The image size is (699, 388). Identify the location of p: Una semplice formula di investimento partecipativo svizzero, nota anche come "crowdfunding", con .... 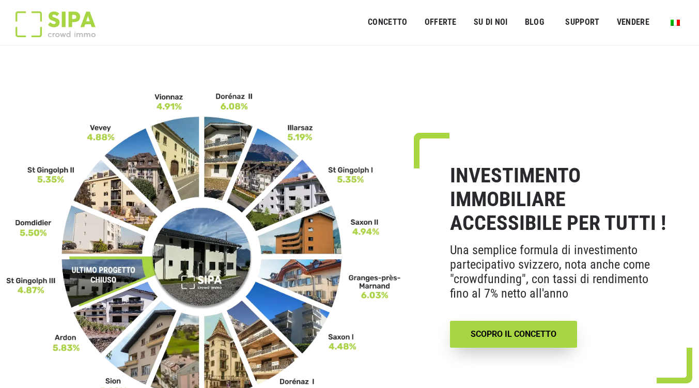
(560, 272).